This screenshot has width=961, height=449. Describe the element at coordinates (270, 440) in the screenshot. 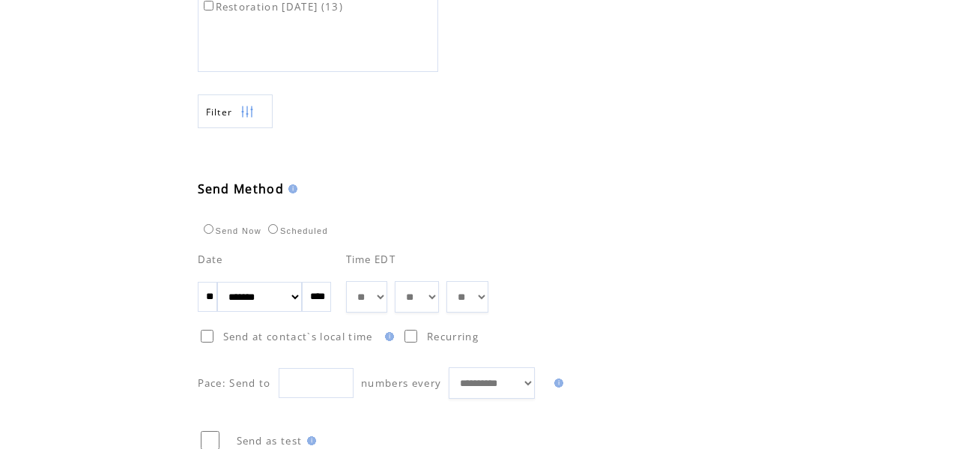

I see `span: Send as test` at that location.